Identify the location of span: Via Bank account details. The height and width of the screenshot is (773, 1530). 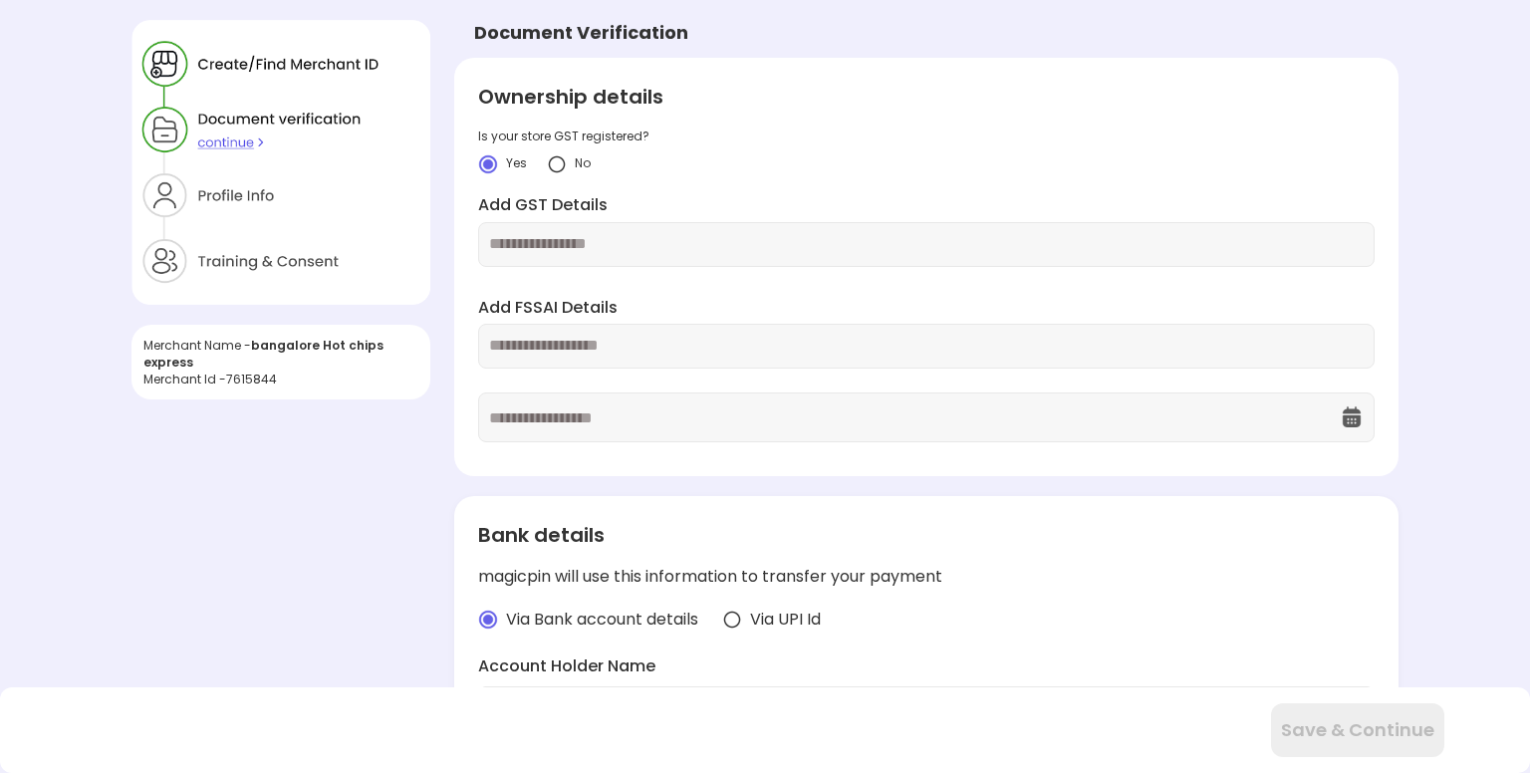
(602, 619).